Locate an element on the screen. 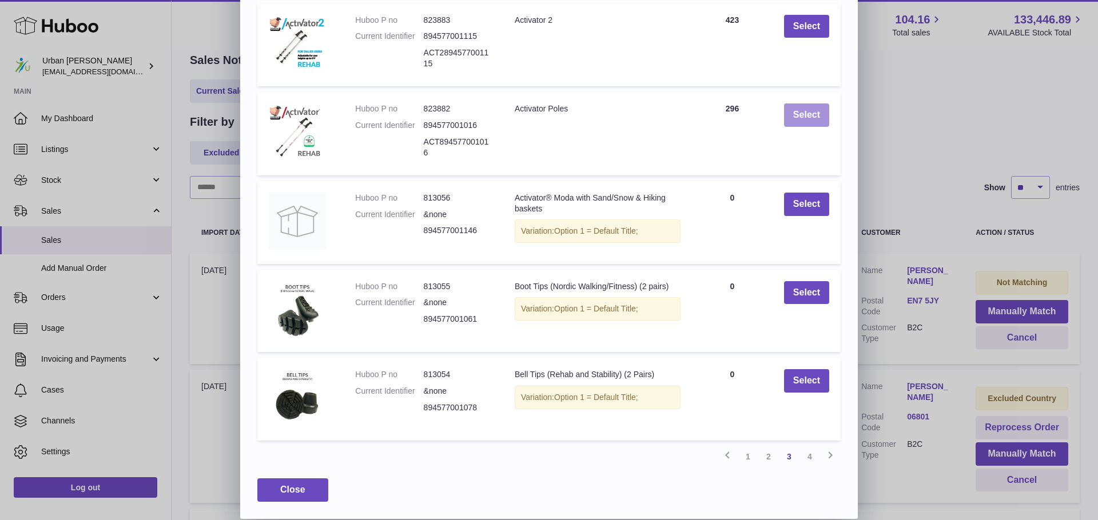 This screenshot has height=520, width=1098. dd: 894577001061 is located at coordinates (457, 319).